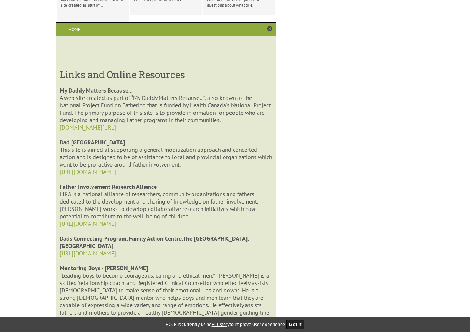  What do you see at coordinates (96, 90) in the screenshot?
I see `b: My Daddy Matters Because...` at bounding box center [96, 90].